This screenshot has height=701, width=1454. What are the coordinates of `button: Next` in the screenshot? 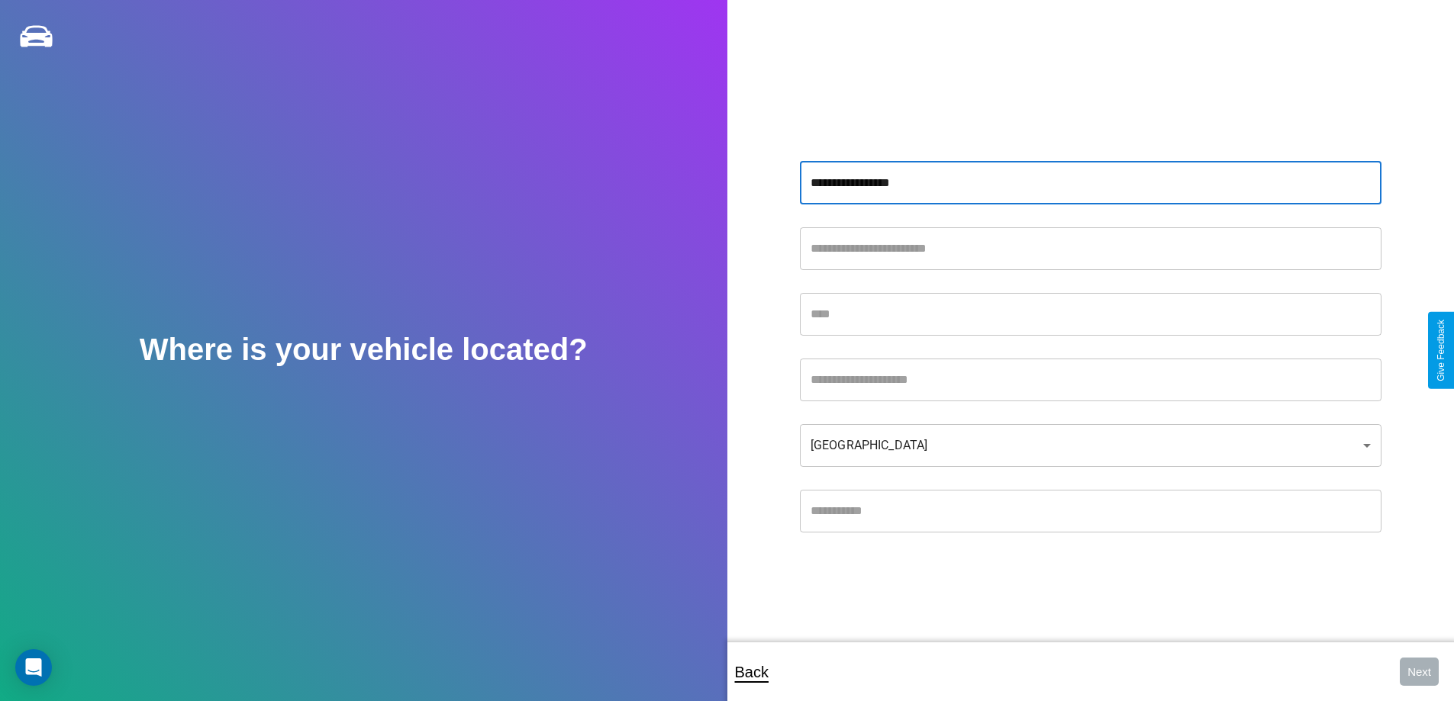 It's located at (1419, 672).